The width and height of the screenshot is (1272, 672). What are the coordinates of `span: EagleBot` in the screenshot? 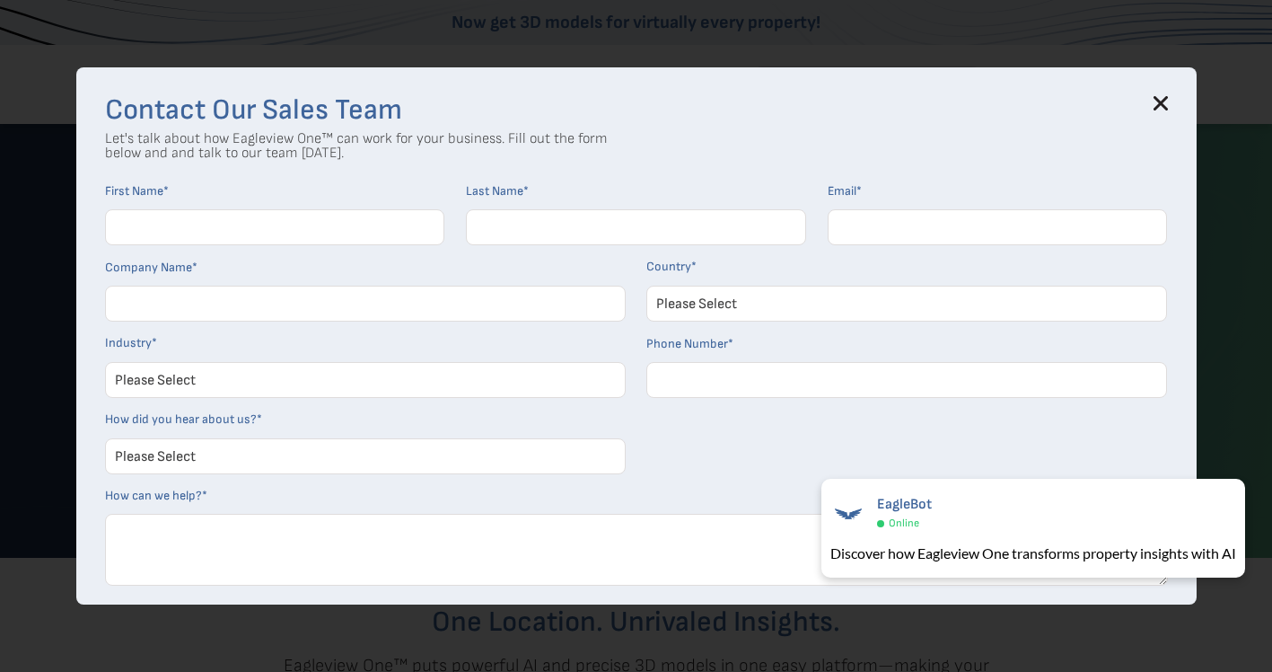 It's located at (904, 504).